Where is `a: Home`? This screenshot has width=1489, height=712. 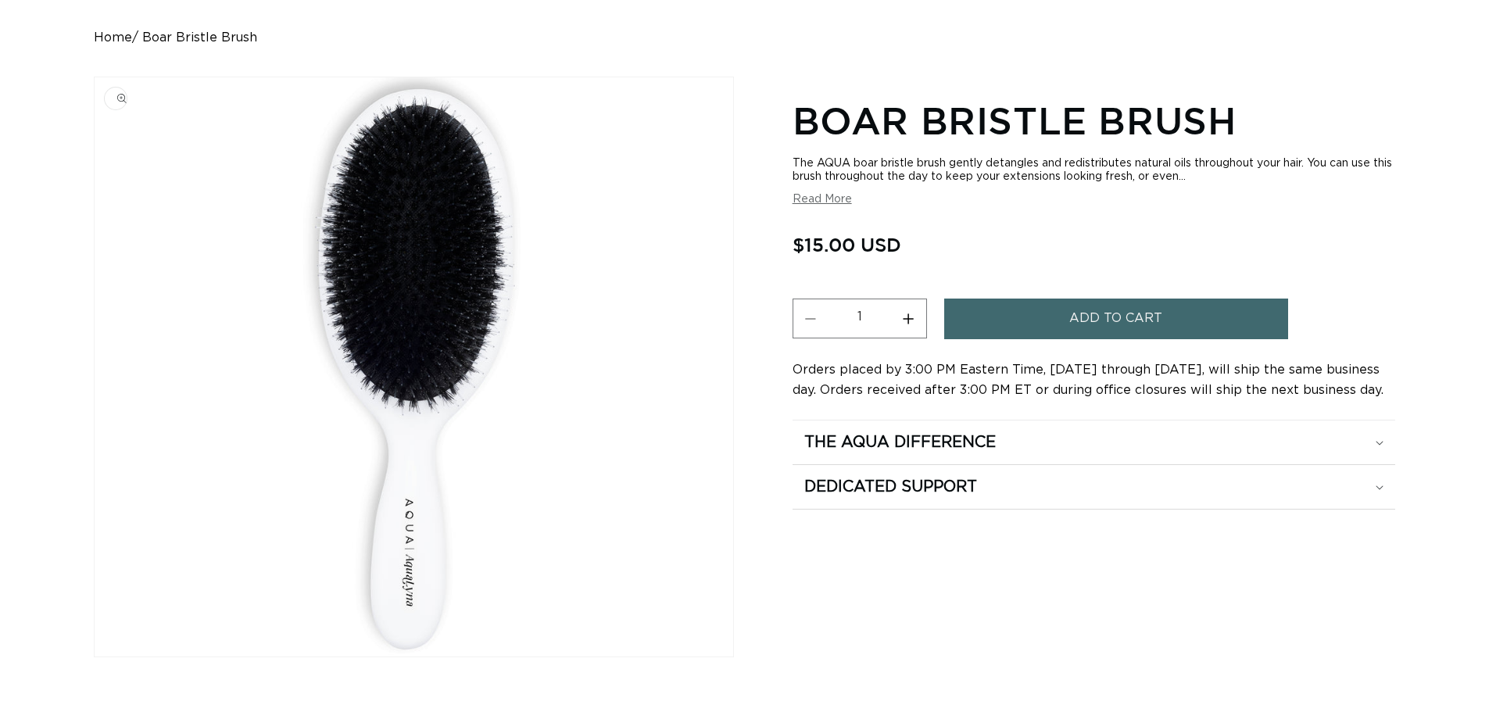
a: Home is located at coordinates (113, 38).